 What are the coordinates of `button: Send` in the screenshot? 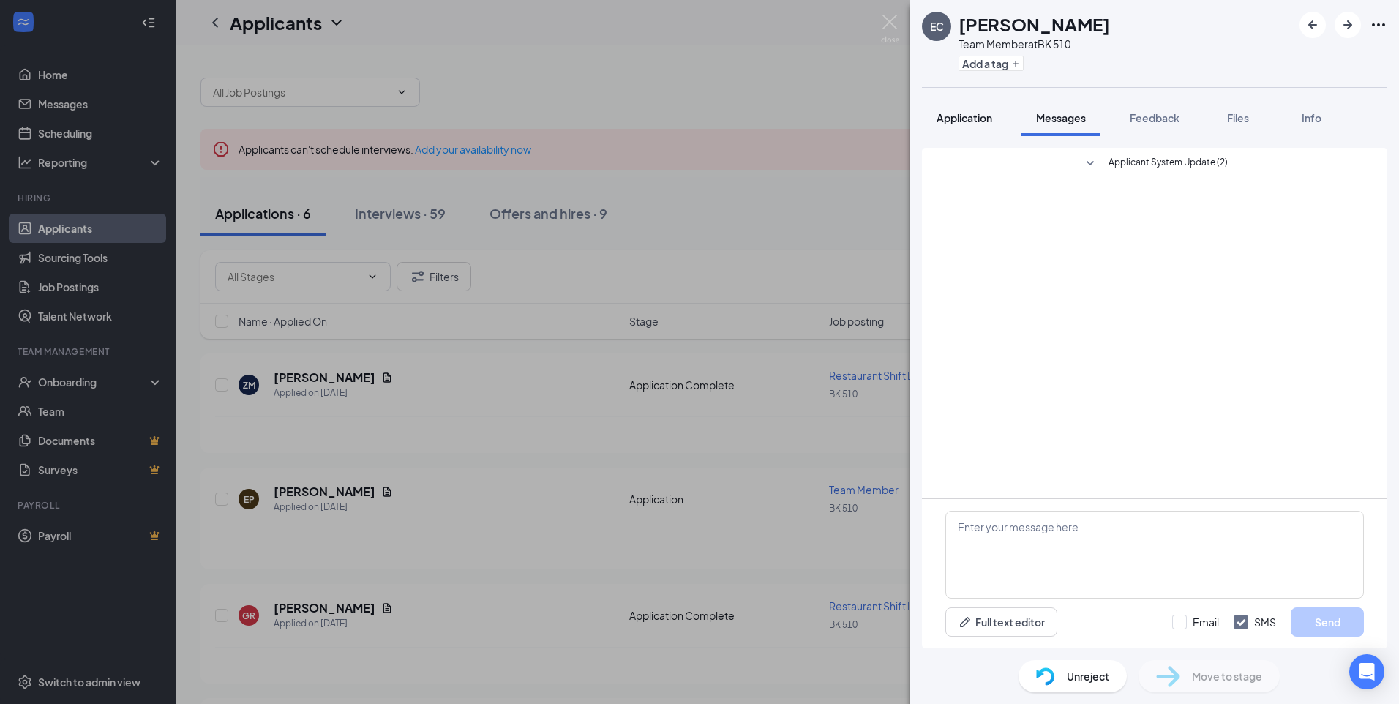 It's located at (1327, 622).